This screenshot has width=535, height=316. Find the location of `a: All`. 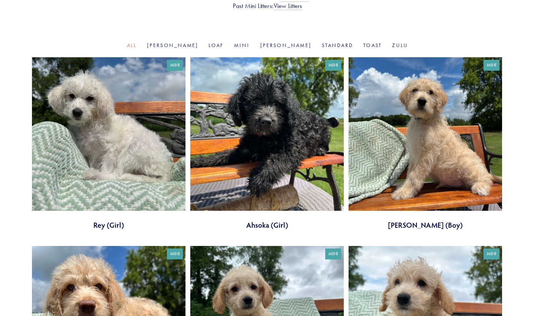

a: All is located at coordinates (132, 45).